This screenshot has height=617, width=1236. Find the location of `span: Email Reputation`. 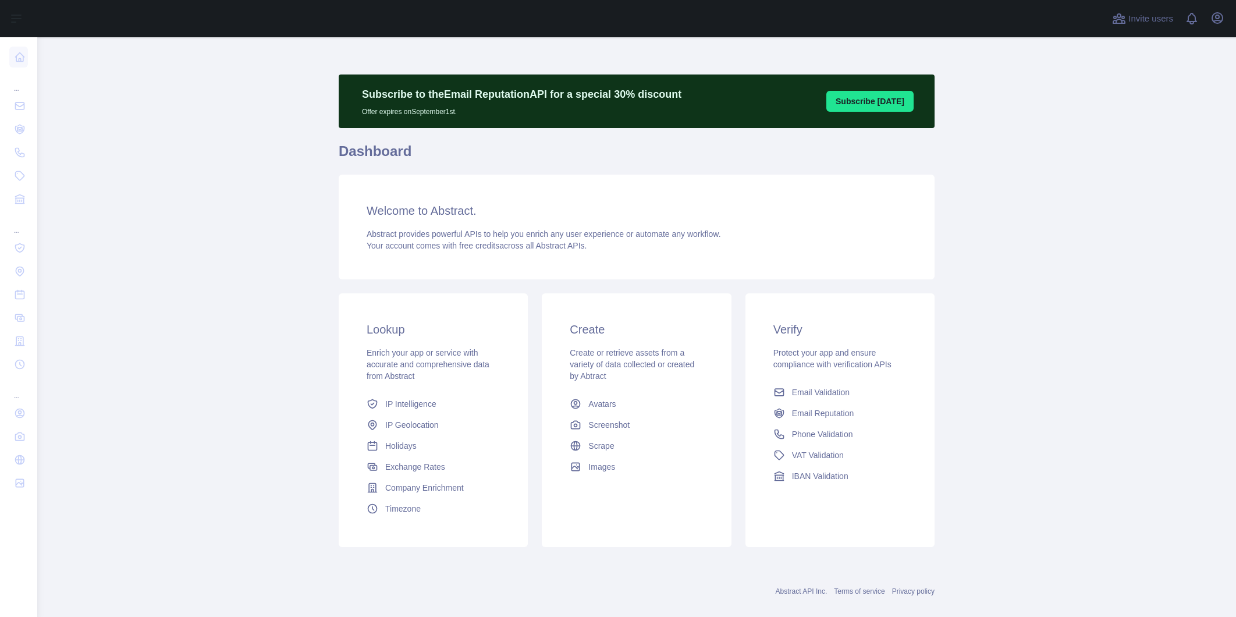

span: Email Reputation is located at coordinates (823, 413).